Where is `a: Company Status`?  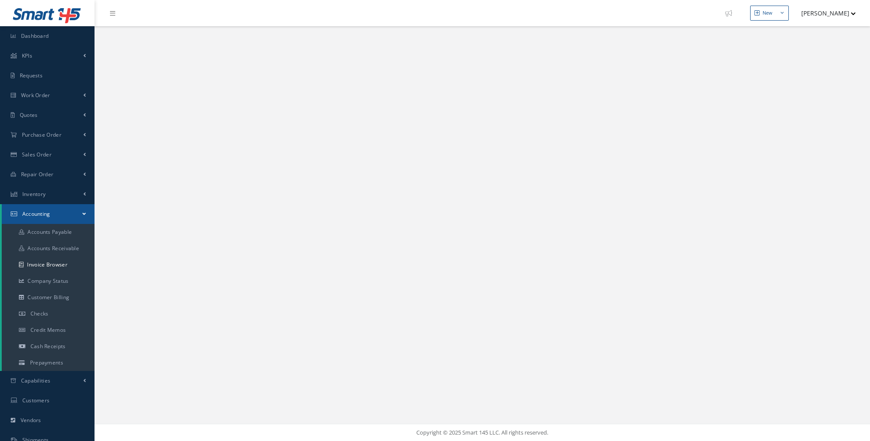 a: Company Status is located at coordinates (48, 281).